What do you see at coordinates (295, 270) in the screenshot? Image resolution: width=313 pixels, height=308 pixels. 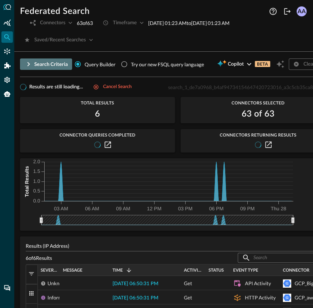 I see `span: Connector` at bounding box center [295, 270].